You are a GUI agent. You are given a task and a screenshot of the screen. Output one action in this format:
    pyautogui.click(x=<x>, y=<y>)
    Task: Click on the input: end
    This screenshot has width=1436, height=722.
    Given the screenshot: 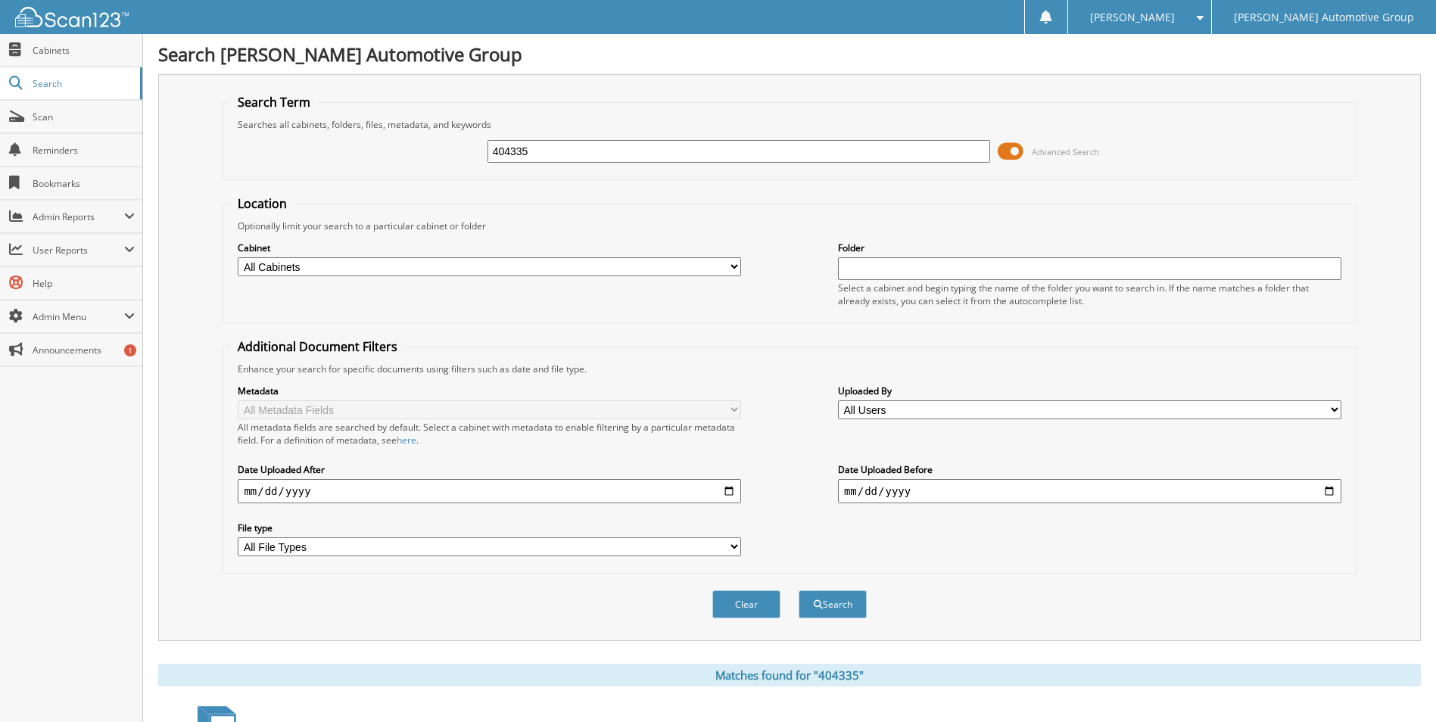 What is the action you would take?
    pyautogui.click(x=1090, y=491)
    